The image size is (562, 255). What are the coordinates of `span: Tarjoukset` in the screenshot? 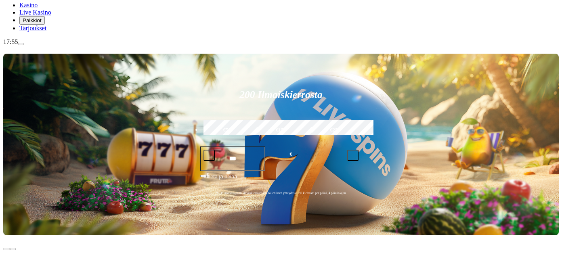 It's located at (33, 28).